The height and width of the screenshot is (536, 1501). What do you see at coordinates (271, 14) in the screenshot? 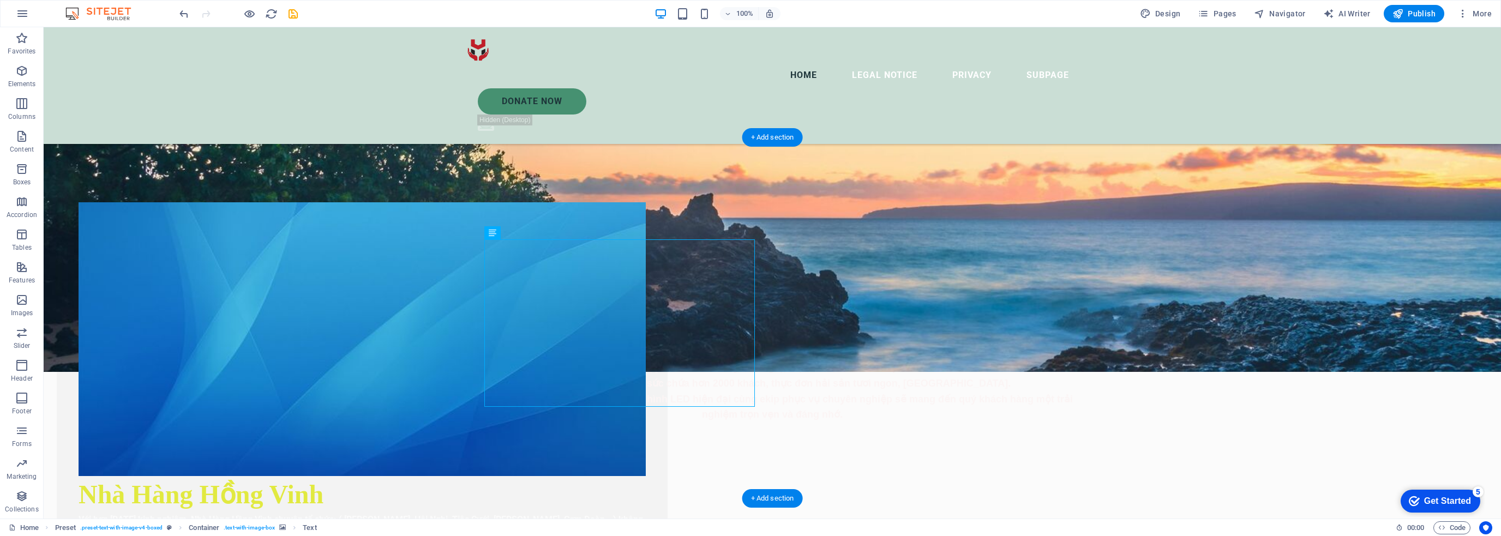
I see `i: Reload page` at bounding box center [271, 14].